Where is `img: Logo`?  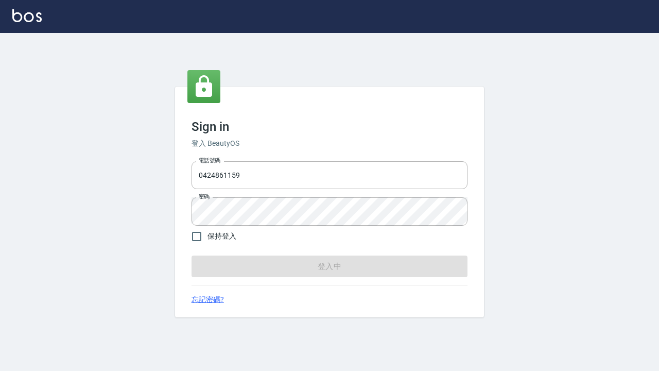
img: Logo is located at coordinates (27, 15).